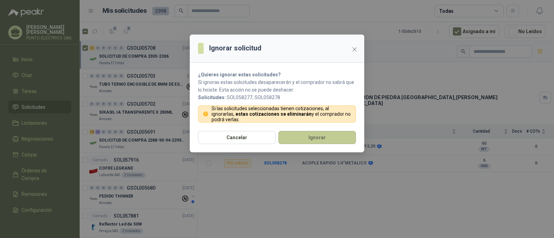 The width and height of the screenshot is (554, 238). Describe the element at coordinates (273, 114) in the screenshot. I see `strong: estas cotizaciones se eliminarán` at that location.